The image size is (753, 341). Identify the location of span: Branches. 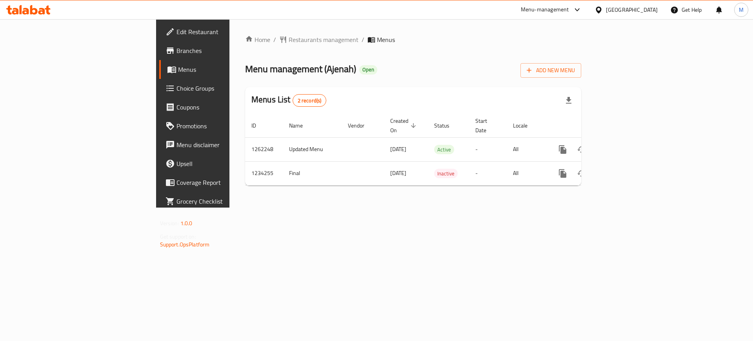
(226, 51).